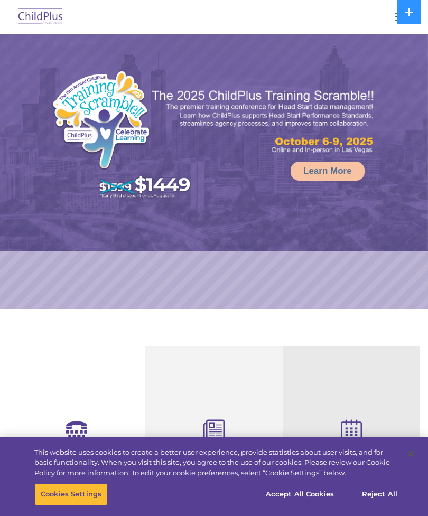 This screenshot has width=428, height=516. Describe the element at coordinates (411, 454) in the screenshot. I see `button: Close` at that location.